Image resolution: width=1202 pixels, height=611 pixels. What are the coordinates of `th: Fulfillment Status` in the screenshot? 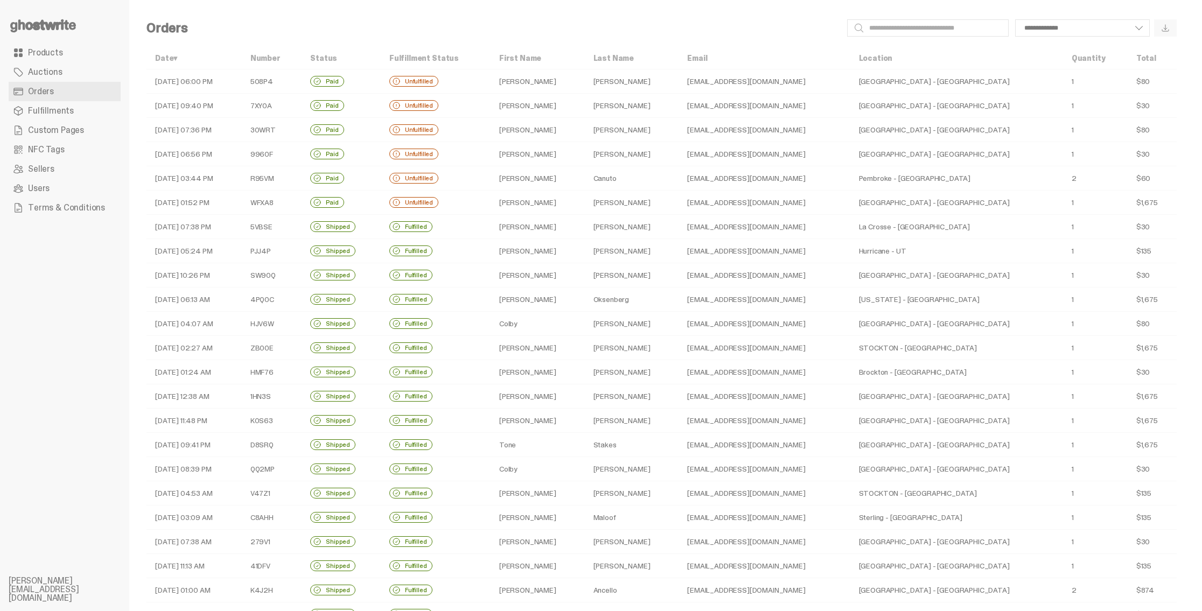 It's located at (436, 58).